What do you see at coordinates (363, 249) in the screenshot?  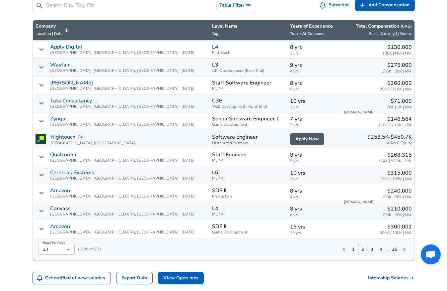 I see `button: 2` at bounding box center [363, 249].